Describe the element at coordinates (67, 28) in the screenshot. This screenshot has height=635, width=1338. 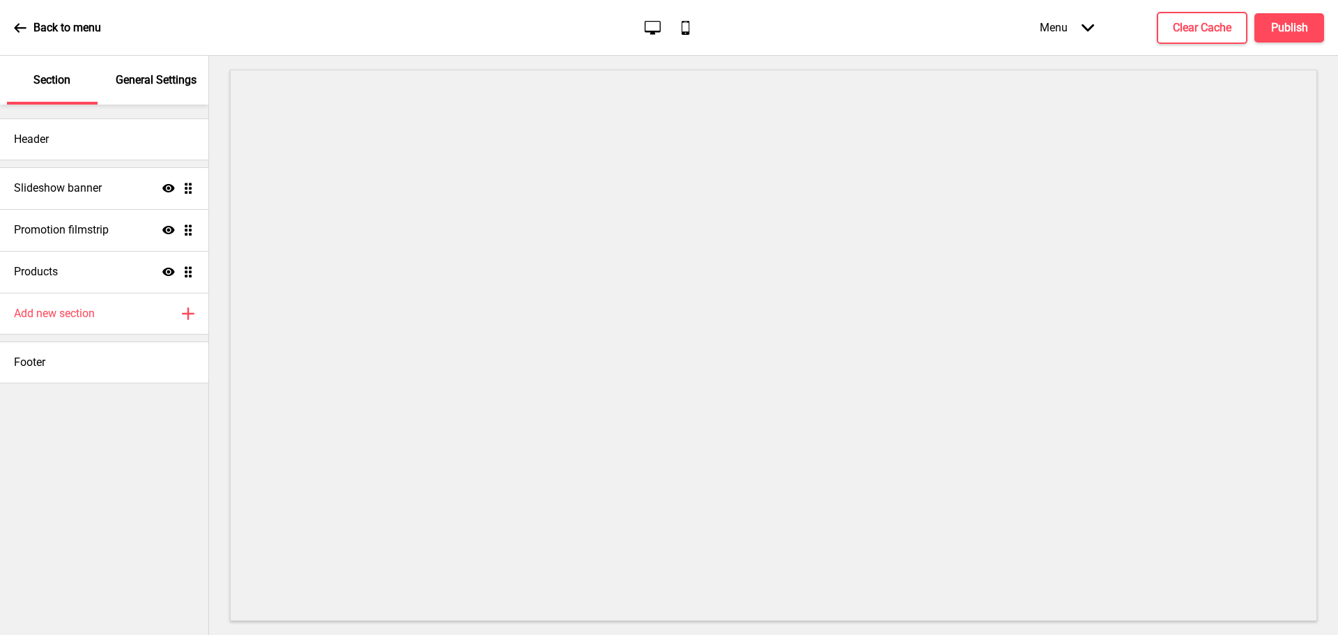
I see `p: Back to menu` at that location.